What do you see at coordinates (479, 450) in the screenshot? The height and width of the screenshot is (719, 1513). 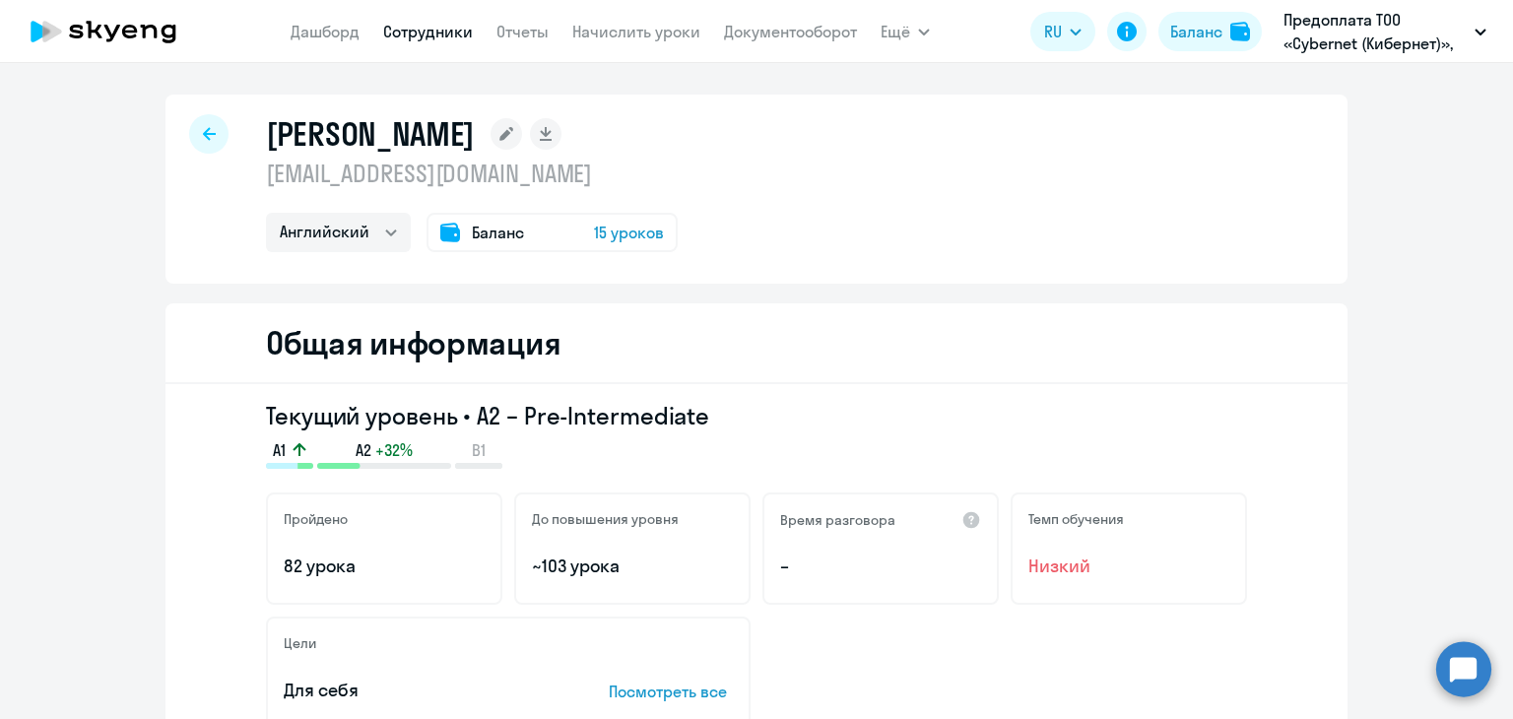 I see `span: B1` at bounding box center [479, 450].